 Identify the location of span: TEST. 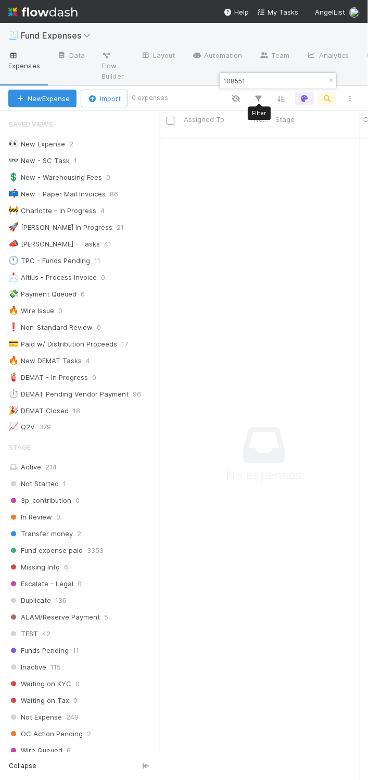
(23, 634).